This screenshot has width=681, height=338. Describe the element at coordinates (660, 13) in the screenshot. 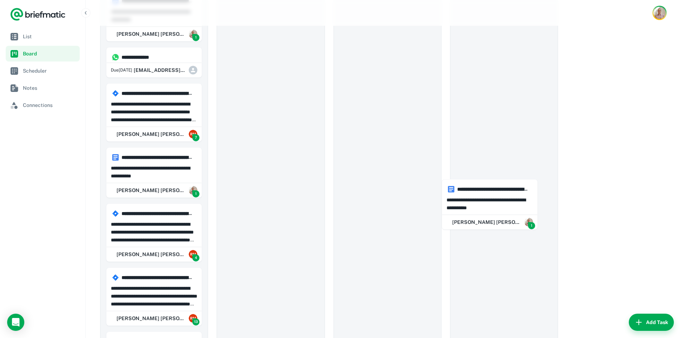

I see `button: Account button` at that location.